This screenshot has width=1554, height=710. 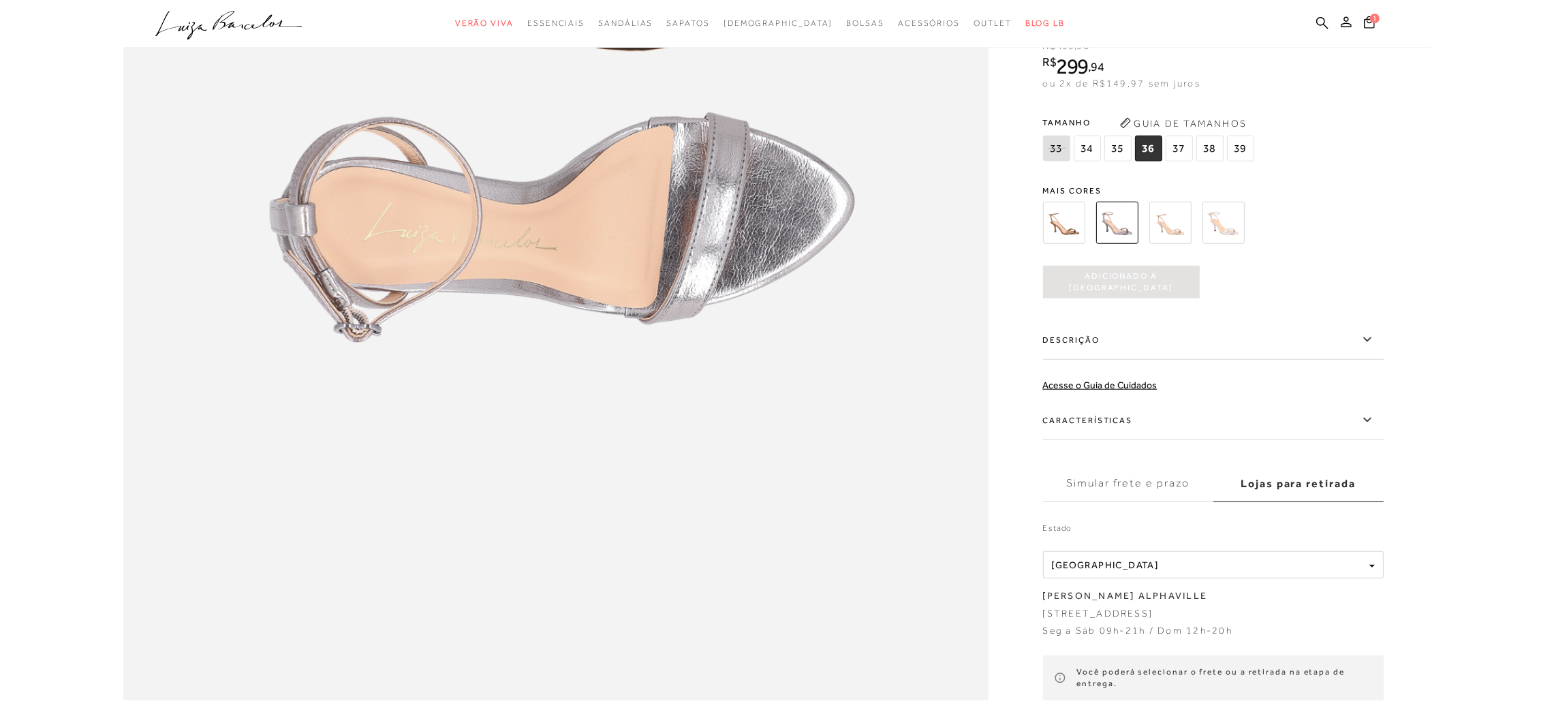 What do you see at coordinates (1117, 223) in the screenshot?
I see `img: SANDÁLIA DE TIRAS FINAS METALIZADA CHUMBO E SALTO ALTO FINO` at bounding box center [1117, 223].